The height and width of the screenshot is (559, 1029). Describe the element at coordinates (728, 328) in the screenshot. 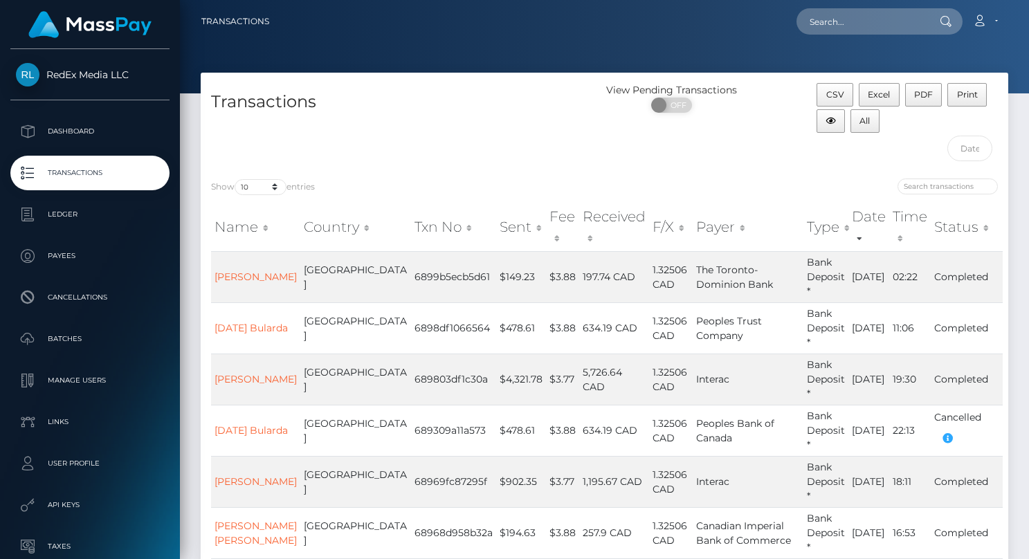

I see `span: Peoples Trust Company` at that location.